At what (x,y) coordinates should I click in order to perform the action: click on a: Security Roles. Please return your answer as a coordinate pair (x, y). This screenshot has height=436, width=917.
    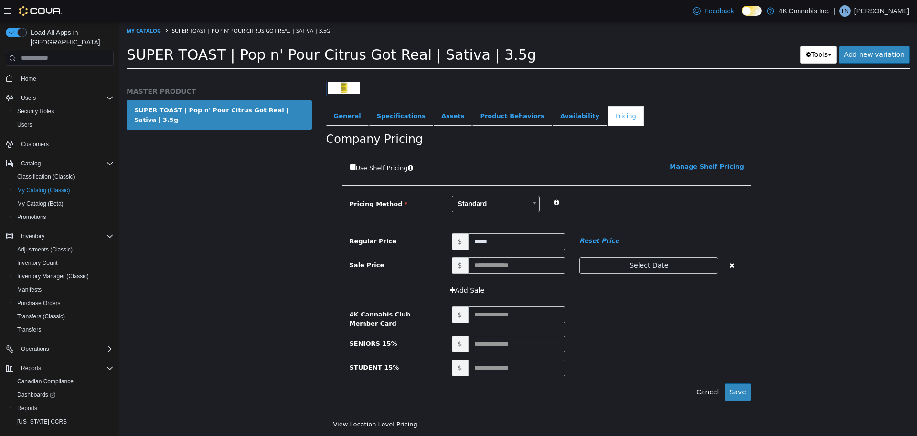
    Looking at the image, I should click on (35, 111).